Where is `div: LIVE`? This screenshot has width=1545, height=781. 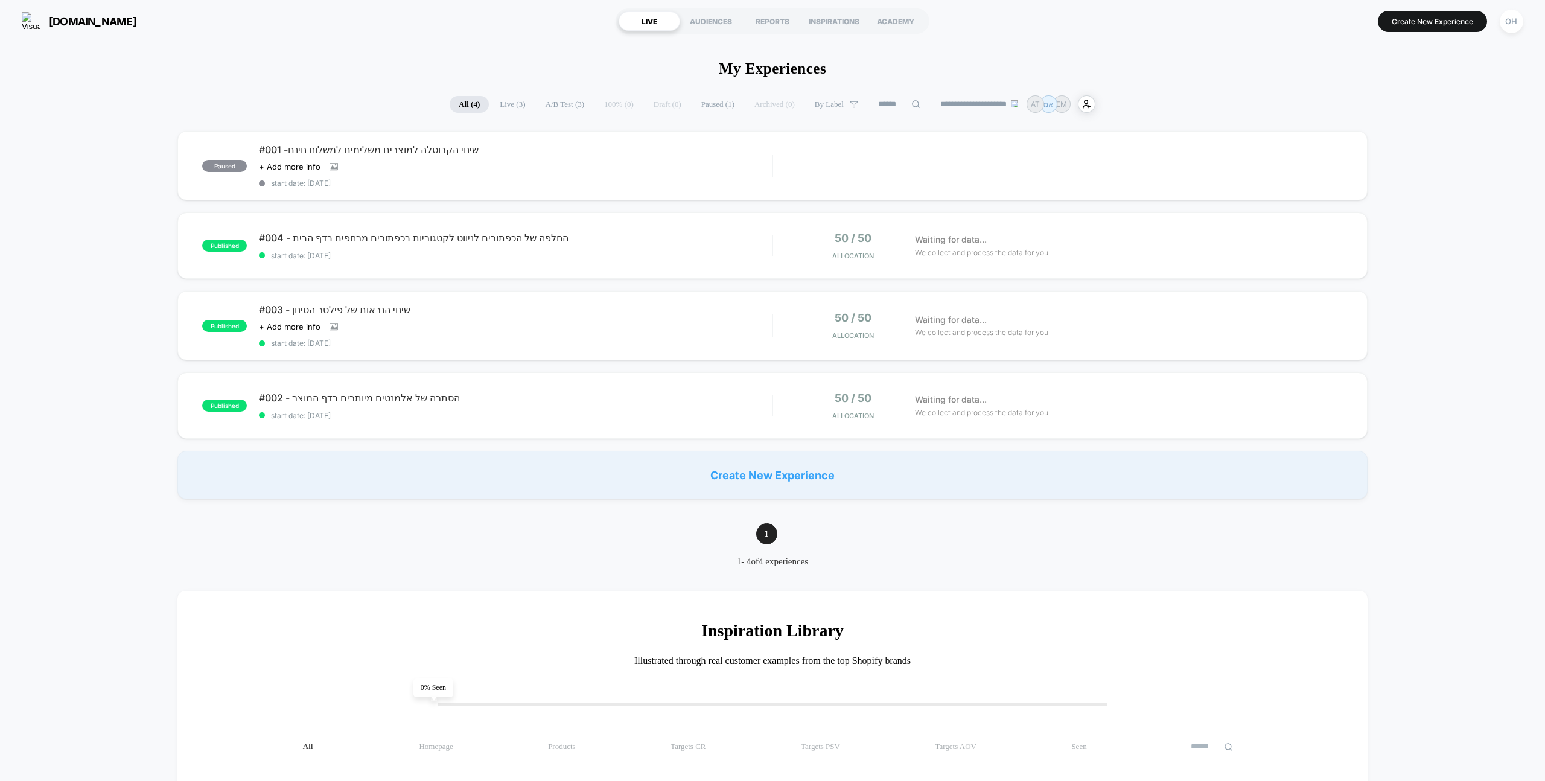
div: LIVE is located at coordinates (650, 21).